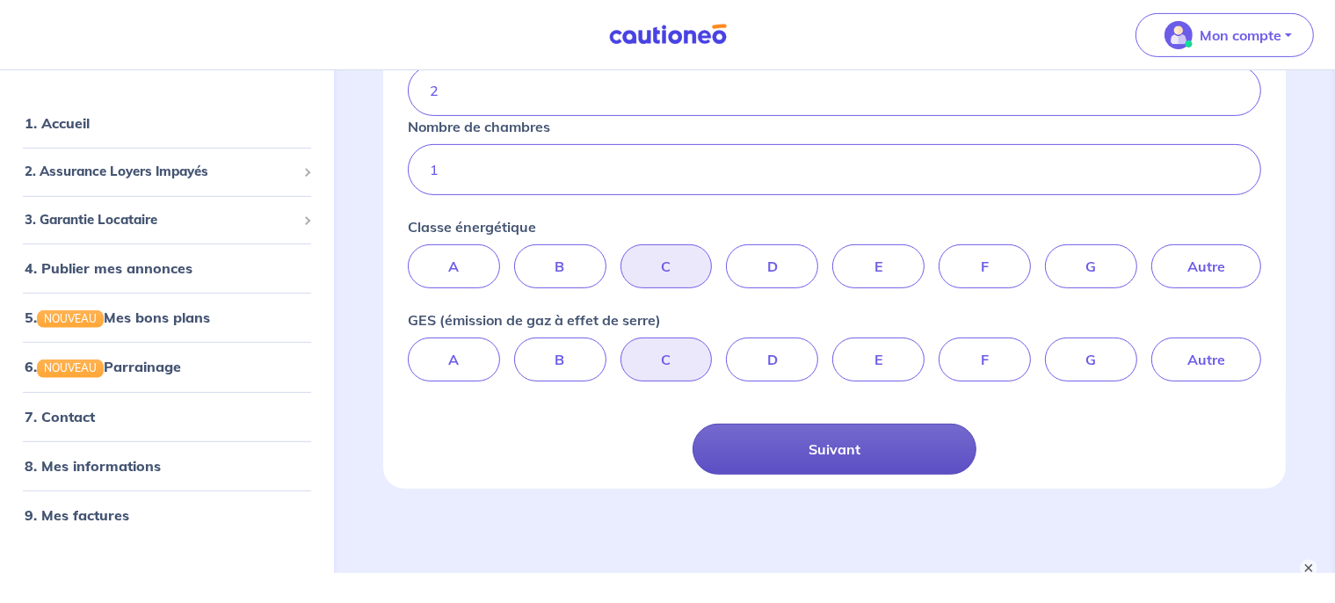  What do you see at coordinates (167, 219) in the screenshot?
I see `div: 3. Garantie Locataire` at bounding box center [167, 219].